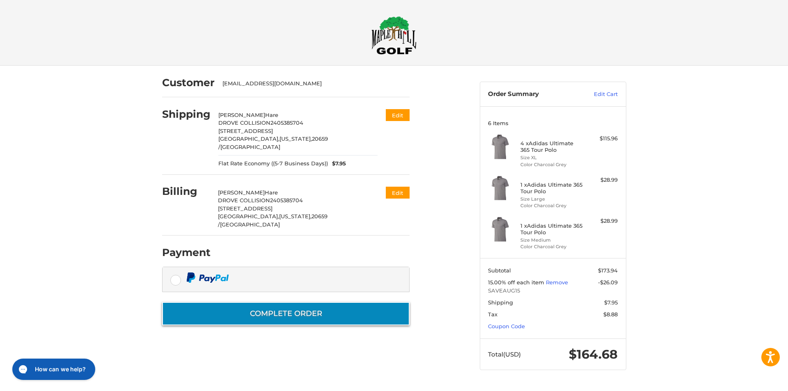  I want to click on img: Maple Hill Golf, so click(394, 35).